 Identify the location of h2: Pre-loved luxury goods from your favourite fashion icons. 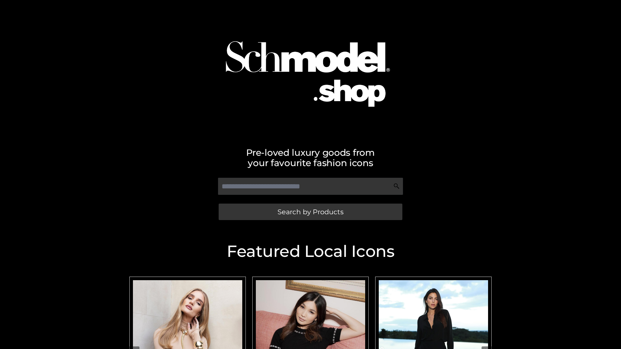
(311, 158).